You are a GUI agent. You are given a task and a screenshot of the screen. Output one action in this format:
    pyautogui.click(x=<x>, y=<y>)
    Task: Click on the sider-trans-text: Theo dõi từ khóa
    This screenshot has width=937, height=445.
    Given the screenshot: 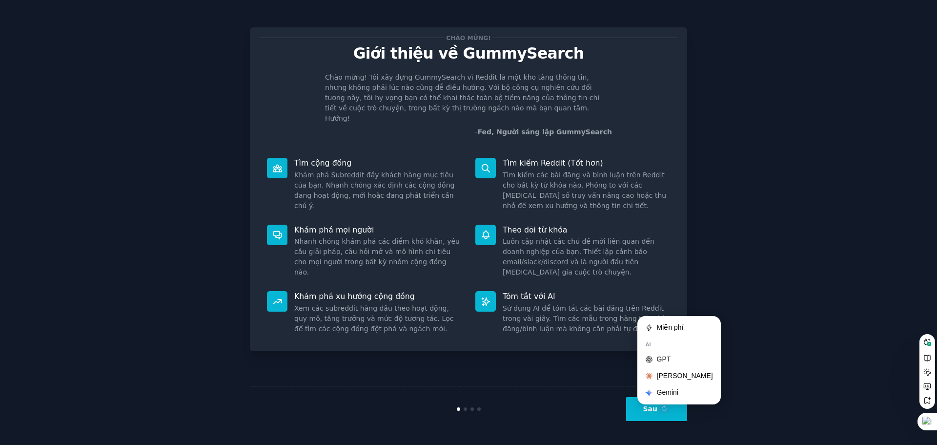 What is the action you would take?
    pyautogui.click(x=535, y=229)
    